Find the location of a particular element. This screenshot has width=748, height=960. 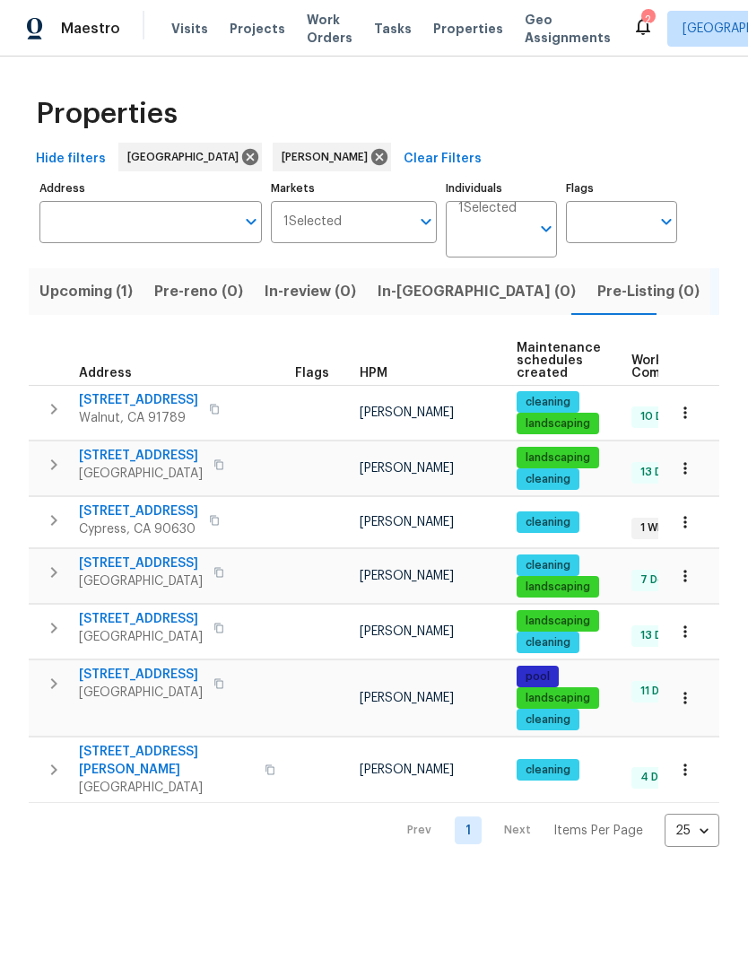

label: Markets is located at coordinates (354, 188).